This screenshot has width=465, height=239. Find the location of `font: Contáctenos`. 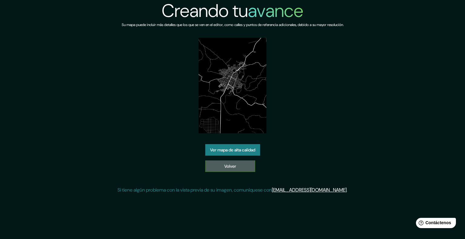

font: Contáctenos is located at coordinates (27, 7).